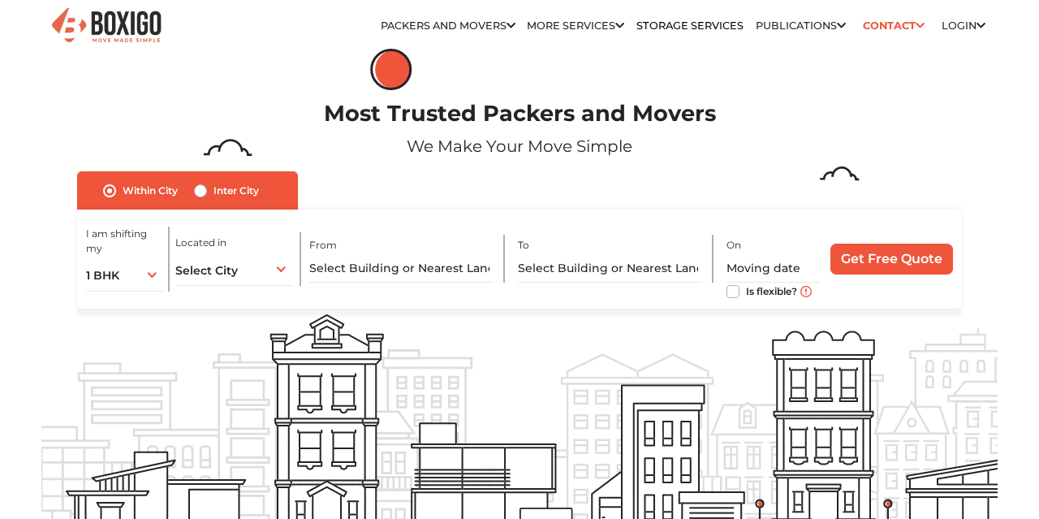 The width and height of the screenshot is (1039, 519). I want to click on label: To, so click(524, 245).